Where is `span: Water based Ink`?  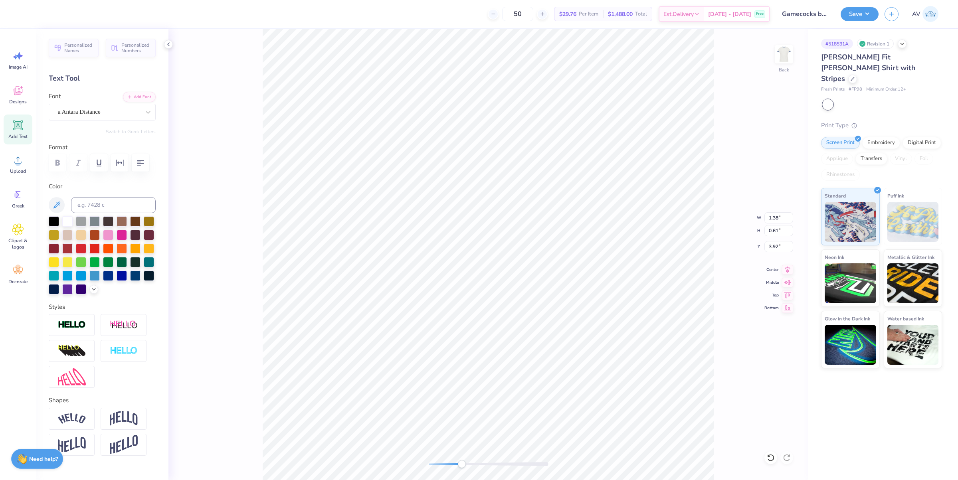
span: Water based Ink is located at coordinates (905, 318).